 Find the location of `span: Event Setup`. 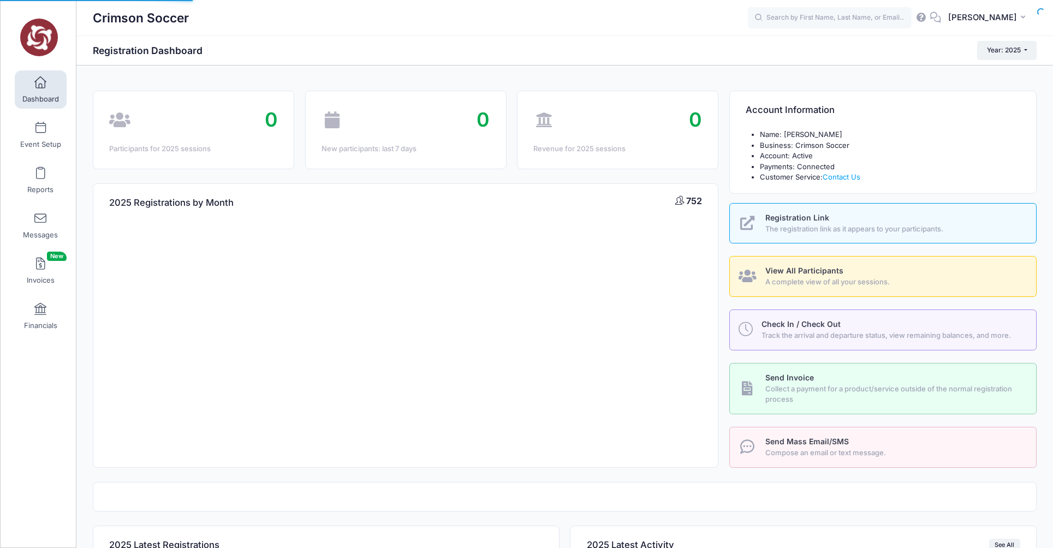

span: Event Setup is located at coordinates (40, 144).